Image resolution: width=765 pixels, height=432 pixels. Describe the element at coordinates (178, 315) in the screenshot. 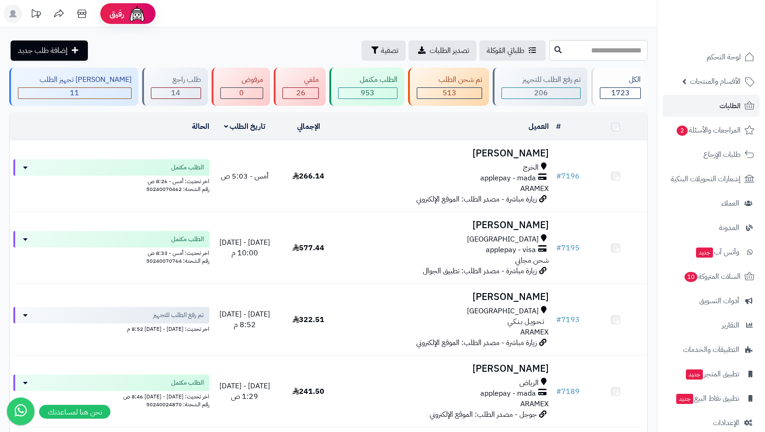

I see `span: تم رفع الطلب للتجهيز` at that location.